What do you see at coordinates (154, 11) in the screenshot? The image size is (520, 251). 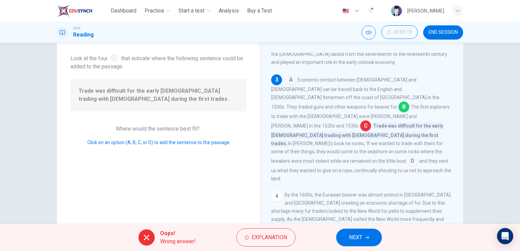 I see `span: Practice` at bounding box center [154, 11].